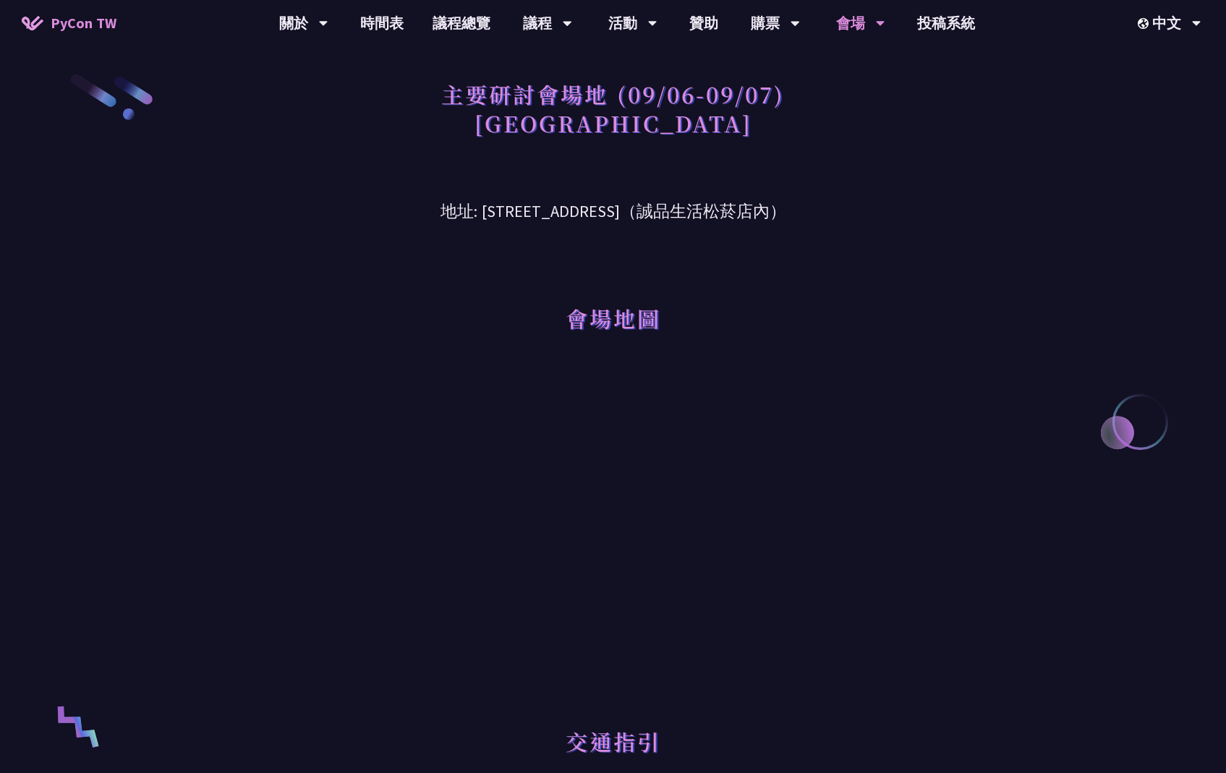 The image size is (1226, 773). I want to click on h1: 交通指引, so click(613, 741).